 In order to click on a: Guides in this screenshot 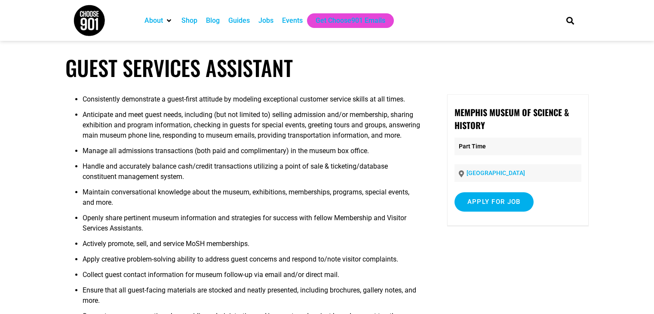, I will do `click(239, 21)`.